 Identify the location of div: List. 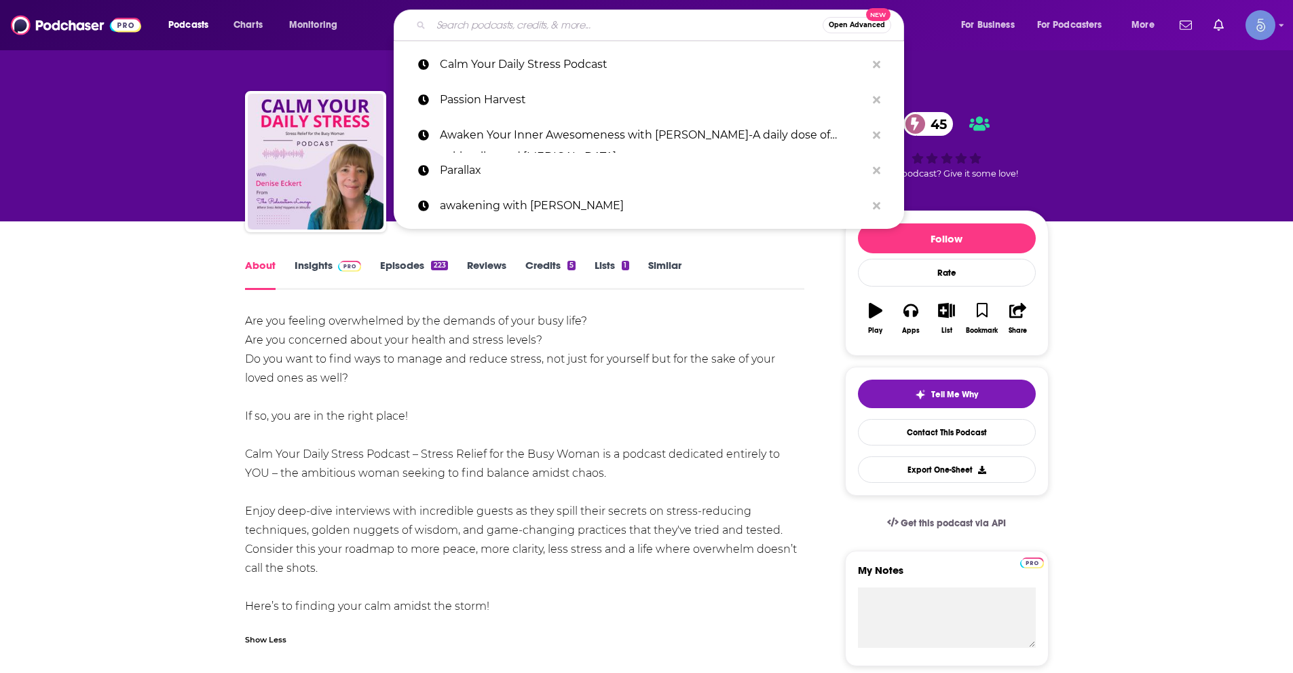
(947, 331).